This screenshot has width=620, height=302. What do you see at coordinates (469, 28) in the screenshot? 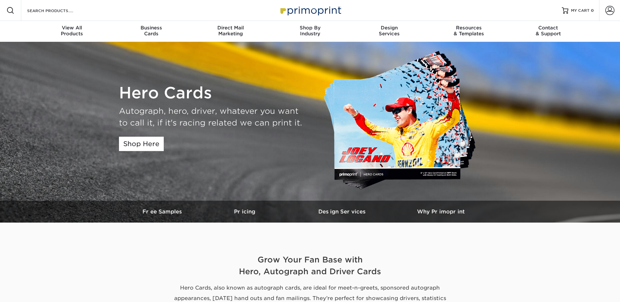
I see `span: Resources` at bounding box center [469, 28].